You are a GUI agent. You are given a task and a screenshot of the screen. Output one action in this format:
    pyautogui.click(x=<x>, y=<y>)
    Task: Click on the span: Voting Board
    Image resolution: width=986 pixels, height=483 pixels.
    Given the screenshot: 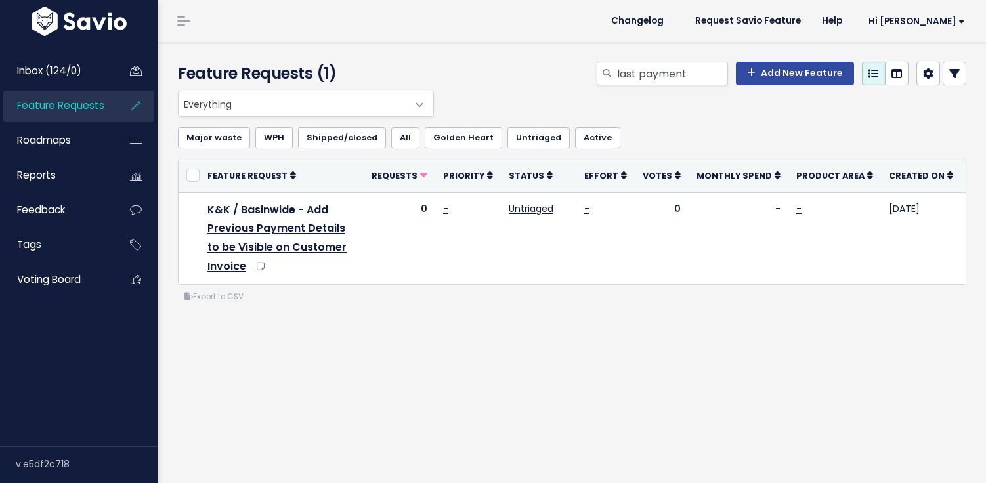 What is the action you would take?
    pyautogui.click(x=49, y=279)
    